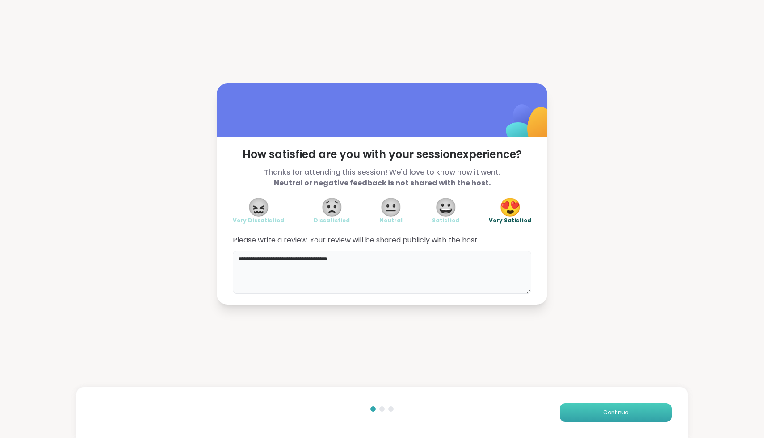  What do you see at coordinates (615, 413) in the screenshot?
I see `span: Continue` at bounding box center [615, 413].